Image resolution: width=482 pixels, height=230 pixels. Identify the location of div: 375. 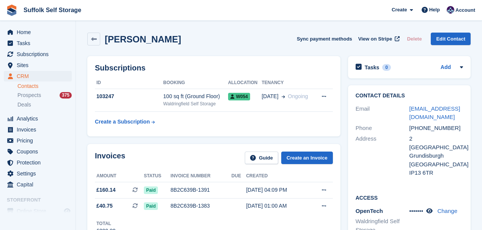
(66, 95).